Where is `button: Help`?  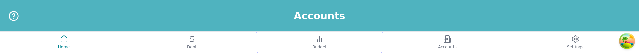 button: Help is located at coordinates (14, 16).